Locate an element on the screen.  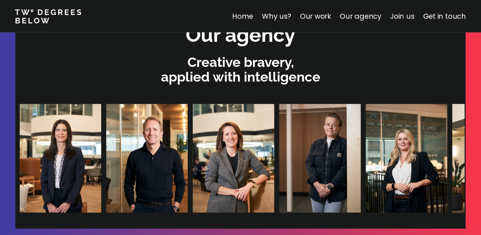
img: Dani is located at coordinates (320, 158).